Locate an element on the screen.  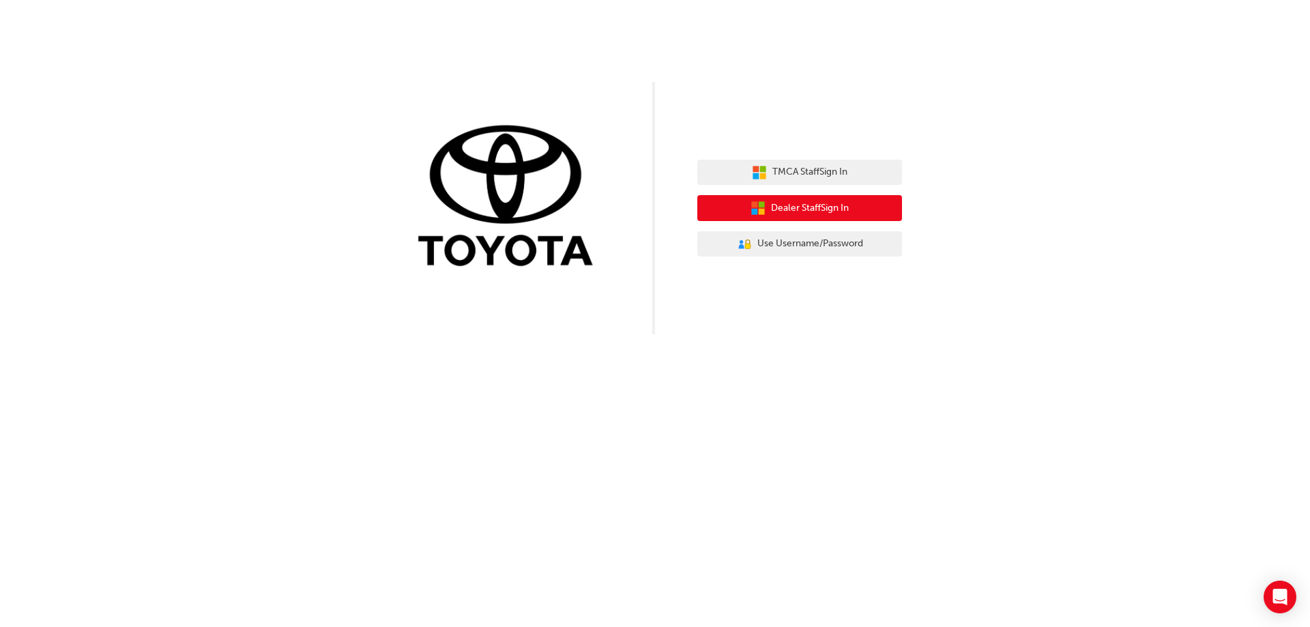
img: Trak is located at coordinates (510, 197).